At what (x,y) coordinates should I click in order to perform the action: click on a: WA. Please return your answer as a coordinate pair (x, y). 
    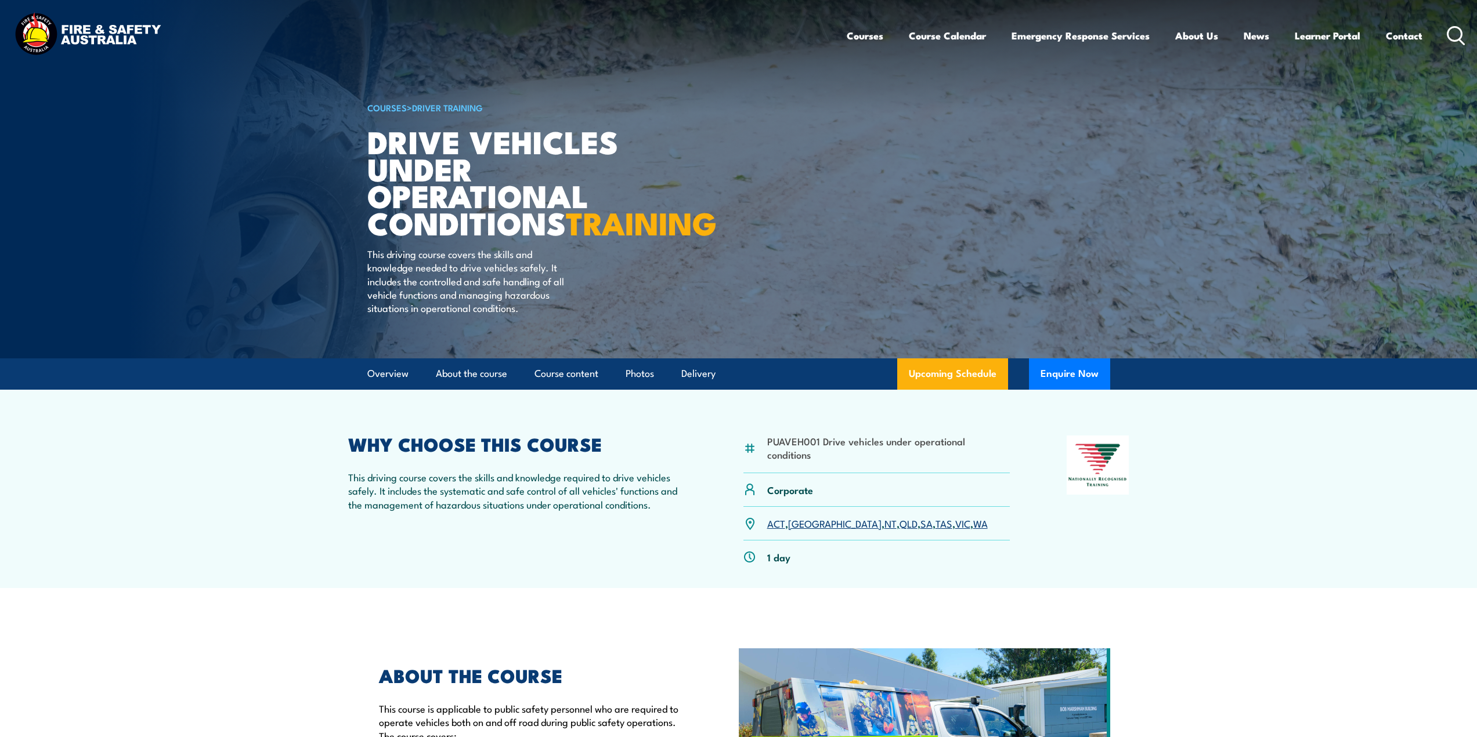
    Looking at the image, I should click on (980, 523).